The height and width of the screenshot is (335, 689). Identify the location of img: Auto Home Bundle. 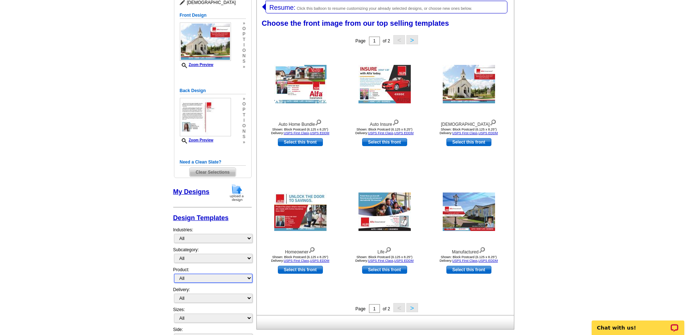
(300, 84).